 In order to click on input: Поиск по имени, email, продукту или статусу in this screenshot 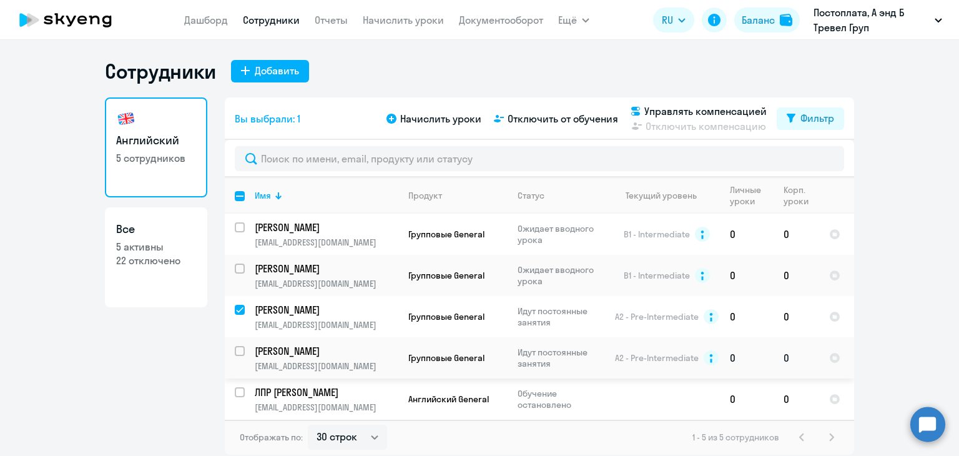, I will do `click(539, 159)`.